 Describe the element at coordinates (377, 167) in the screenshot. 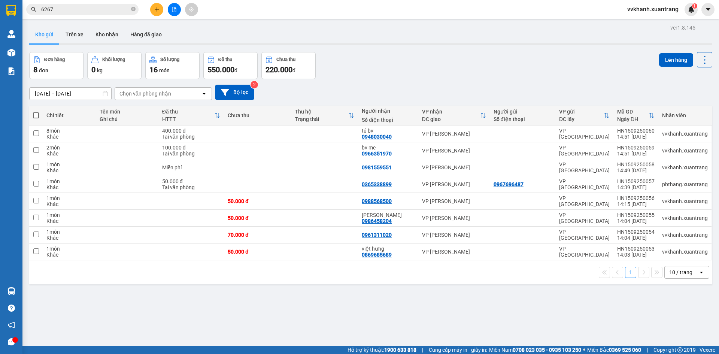

I see `div: 0981559551` at that location.